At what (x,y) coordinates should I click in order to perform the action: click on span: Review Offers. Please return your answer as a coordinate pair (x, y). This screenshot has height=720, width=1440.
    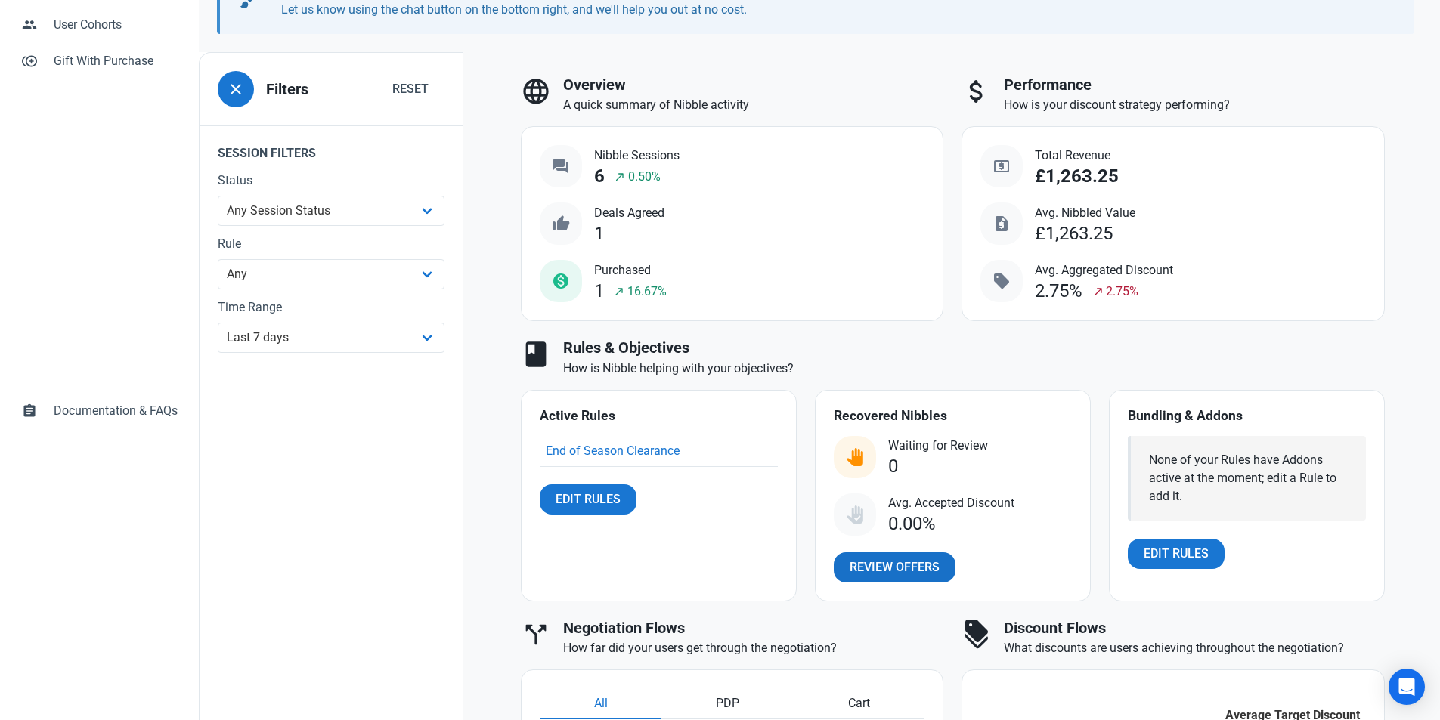
    Looking at the image, I should click on (894, 568).